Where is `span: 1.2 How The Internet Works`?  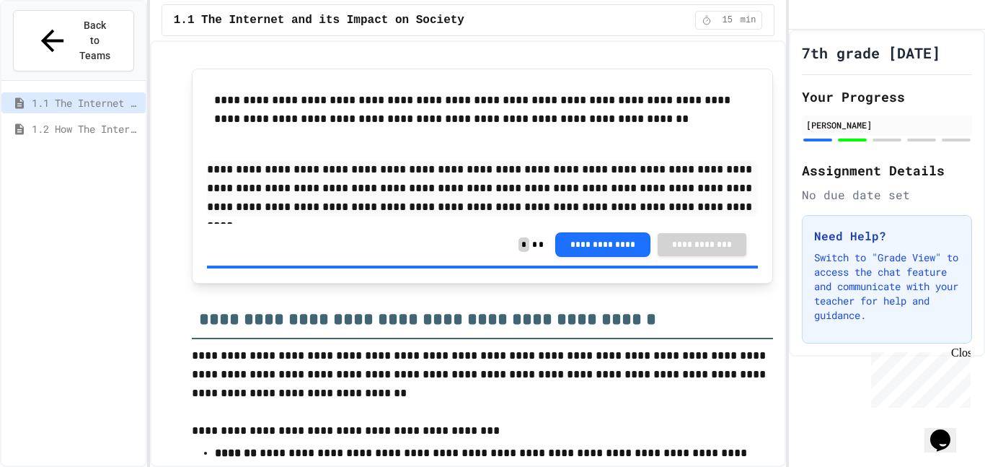 span: 1.2 How The Internet Works is located at coordinates (86, 128).